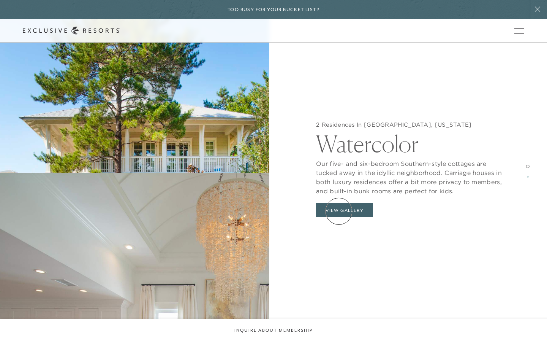  Describe the element at coordinates (412, 142) in the screenshot. I see `h2: Watercolor` at that location.